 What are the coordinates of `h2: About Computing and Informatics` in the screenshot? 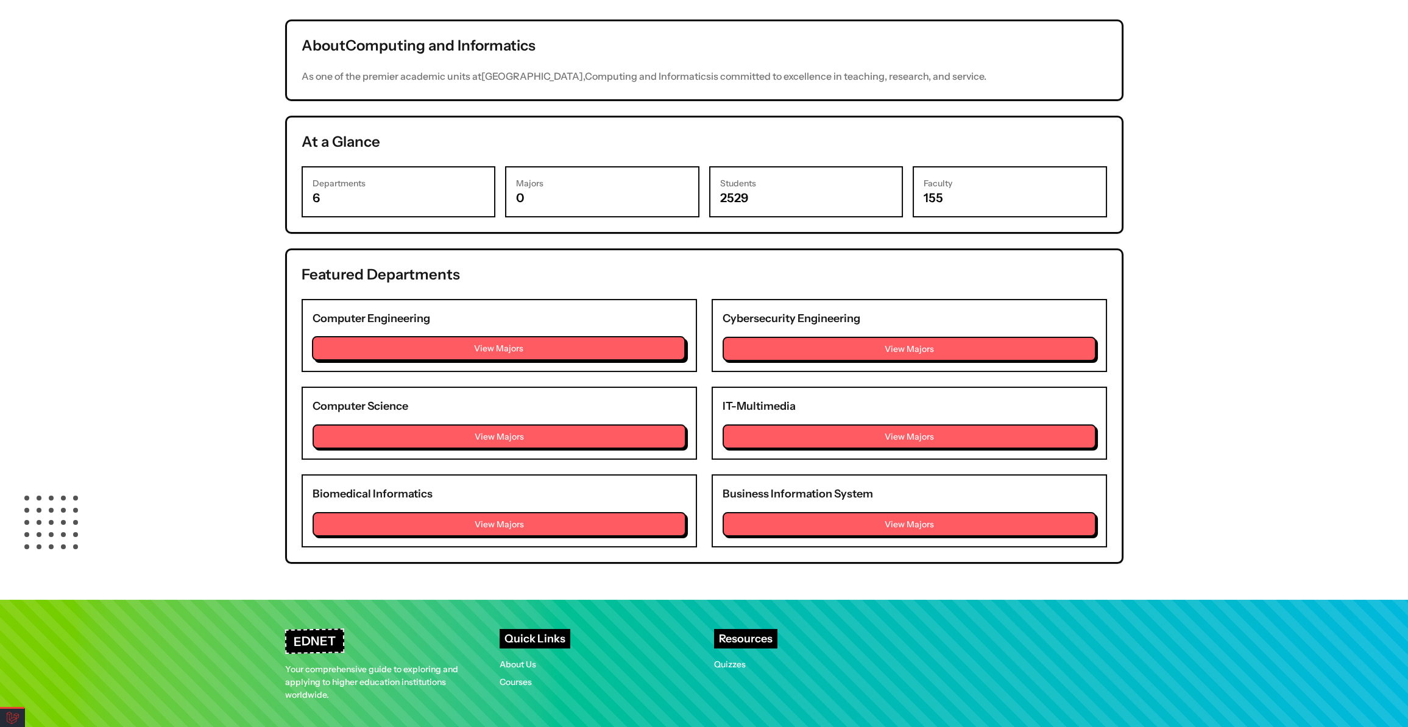 It's located at (704, 46).